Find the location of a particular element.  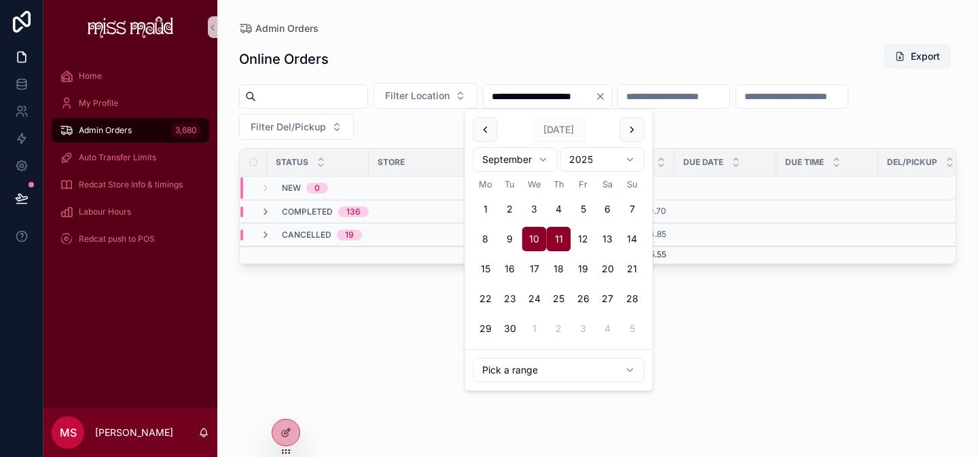

img: App logo is located at coordinates (130, 27).